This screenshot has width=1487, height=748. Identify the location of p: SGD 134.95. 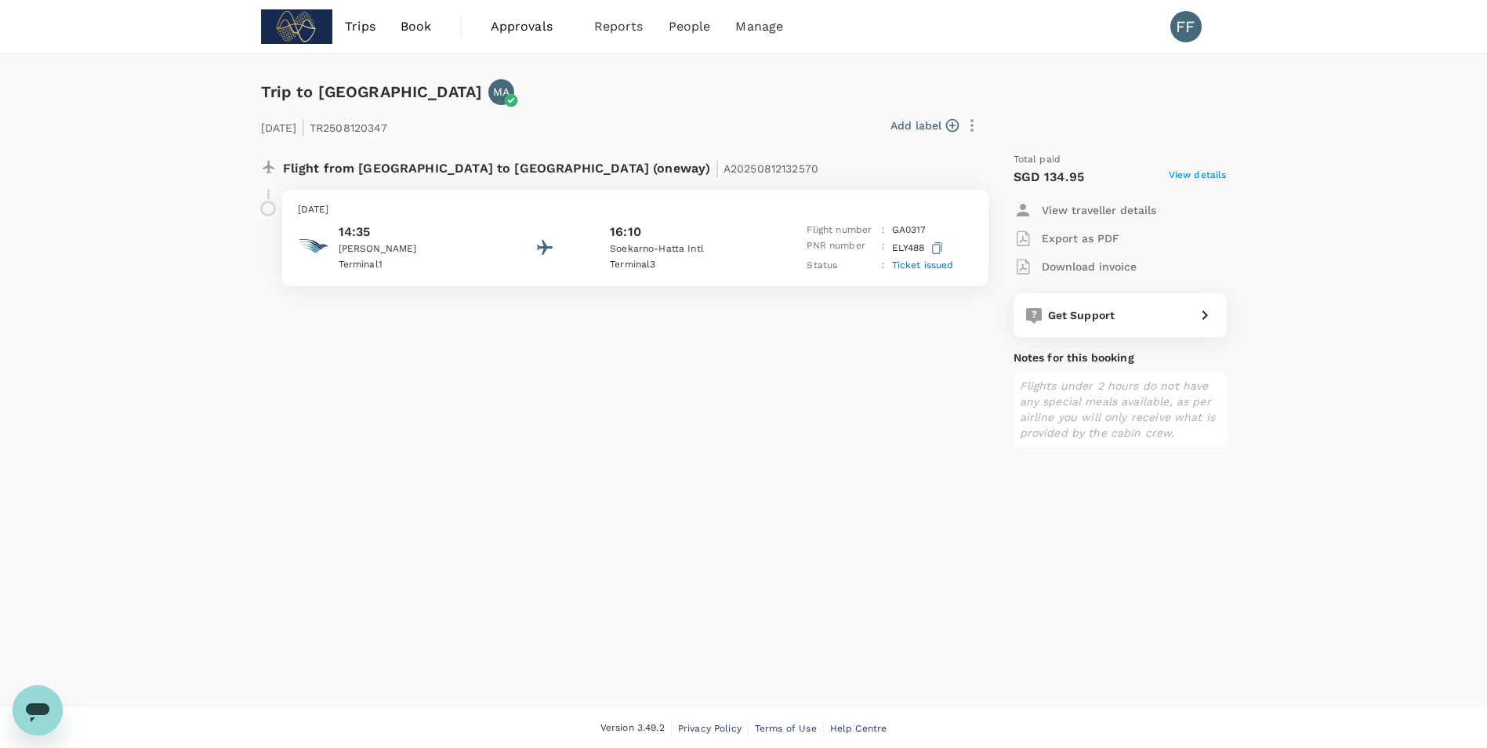
(1049, 177).